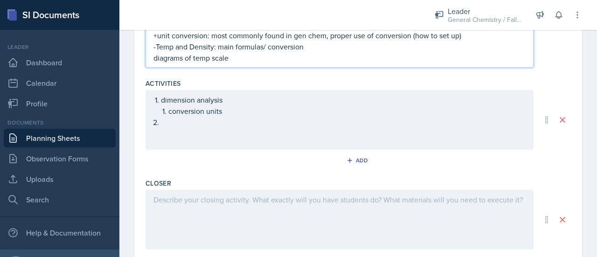 Image resolution: width=597 pixels, height=257 pixels. What do you see at coordinates (60, 200) in the screenshot?
I see `a: Search` at bounding box center [60, 200].